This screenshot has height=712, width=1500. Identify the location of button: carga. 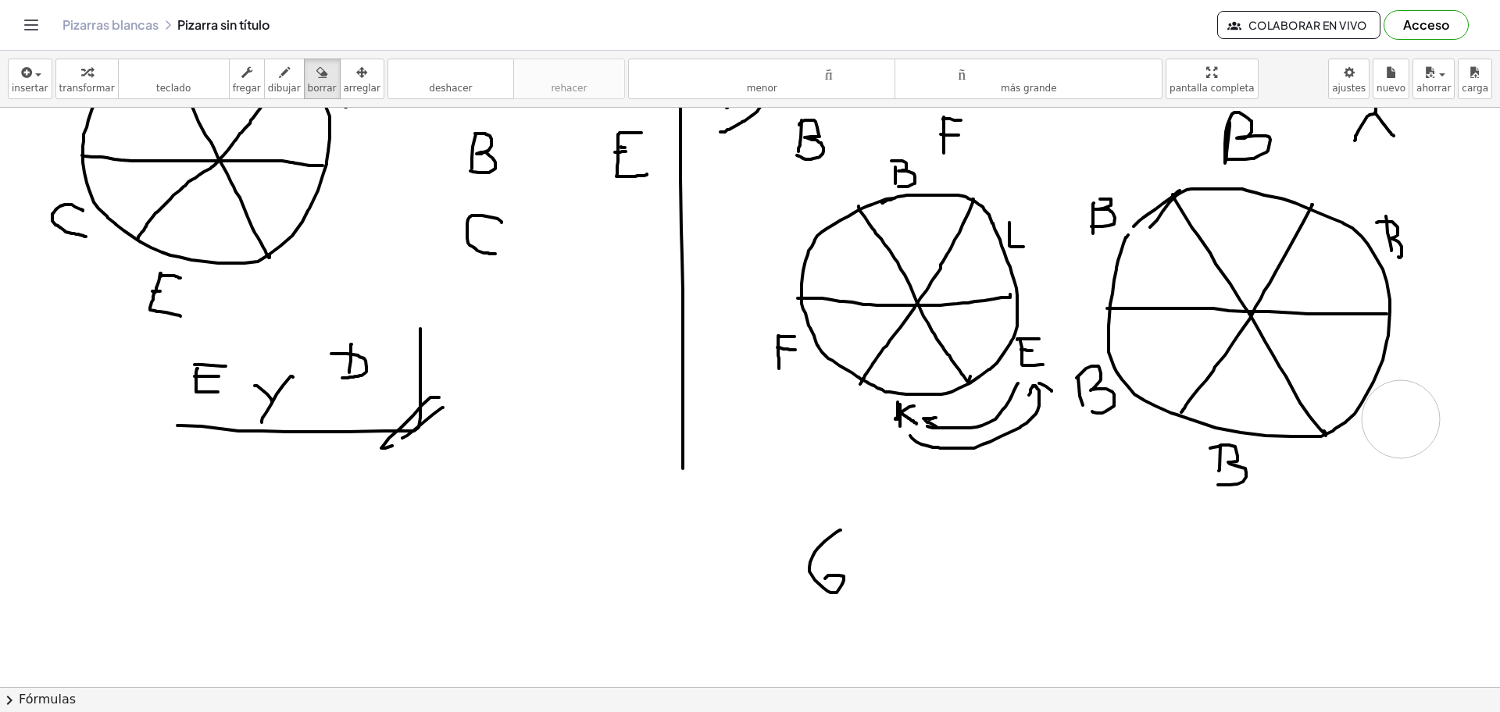
(1475, 79).